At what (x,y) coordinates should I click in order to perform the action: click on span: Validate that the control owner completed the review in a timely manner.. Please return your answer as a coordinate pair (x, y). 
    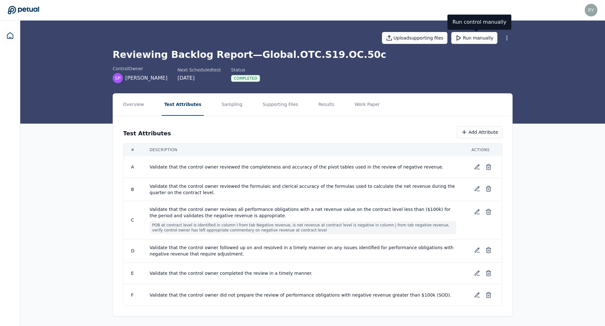
    Looking at the image, I should click on (303, 274).